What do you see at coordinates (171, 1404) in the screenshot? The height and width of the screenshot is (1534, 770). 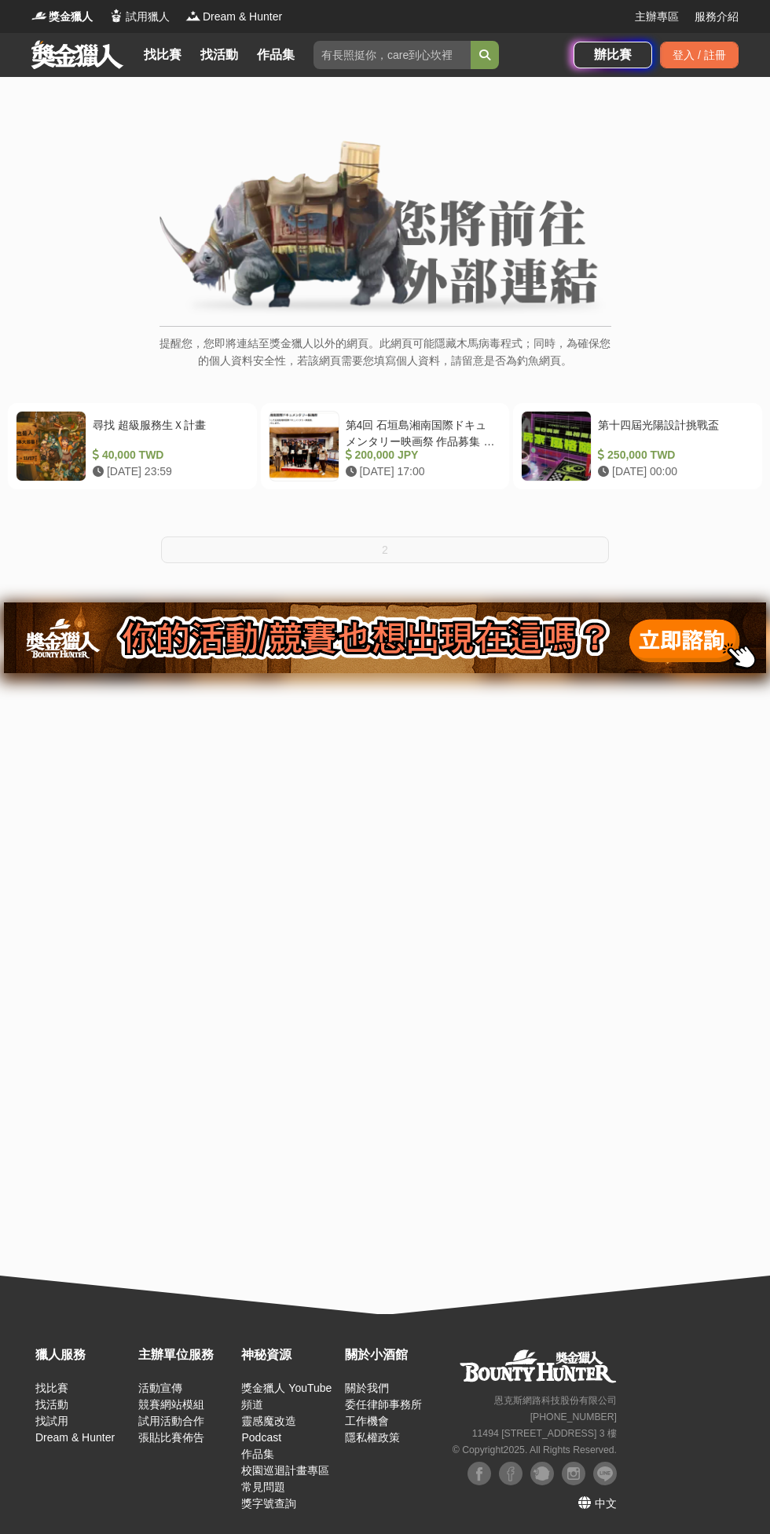 I see `a: 競賽網站模組` at bounding box center [171, 1404].